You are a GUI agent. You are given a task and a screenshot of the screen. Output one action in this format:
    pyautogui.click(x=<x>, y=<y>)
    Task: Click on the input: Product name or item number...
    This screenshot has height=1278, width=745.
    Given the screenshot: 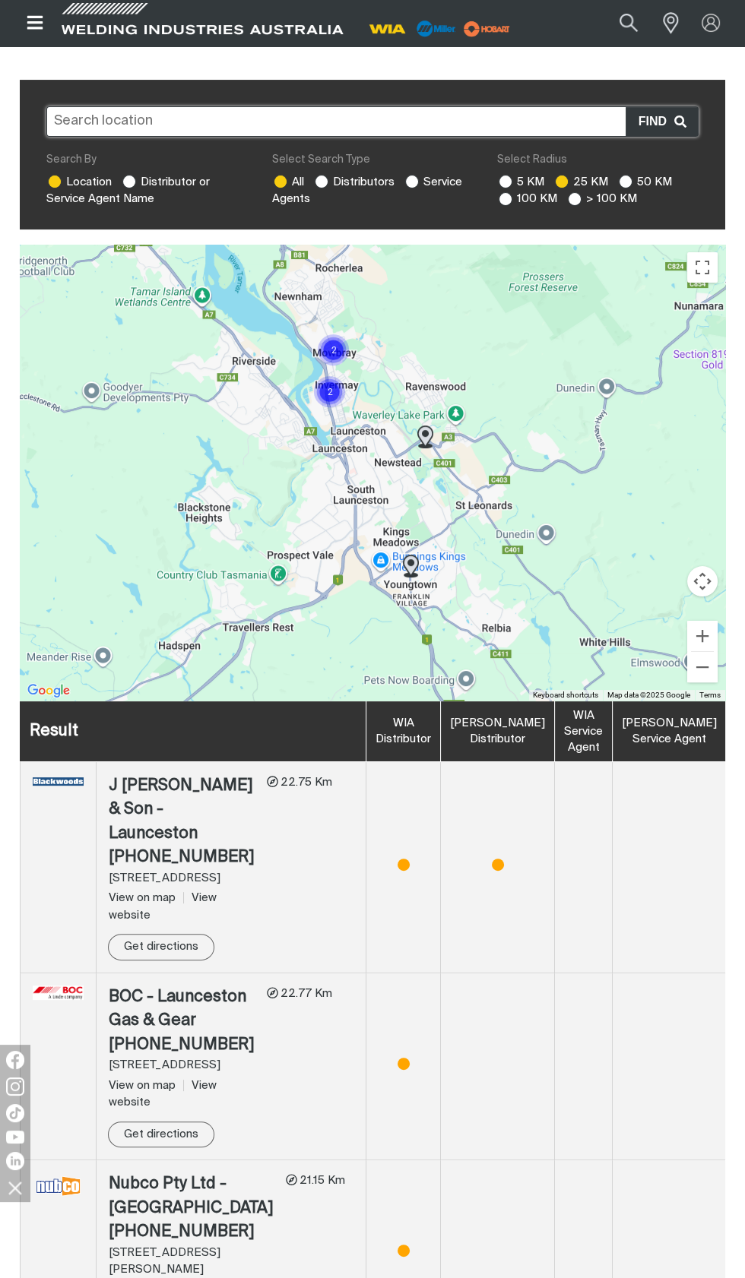 What is the action you would take?
    pyautogui.click(x=619, y=23)
    